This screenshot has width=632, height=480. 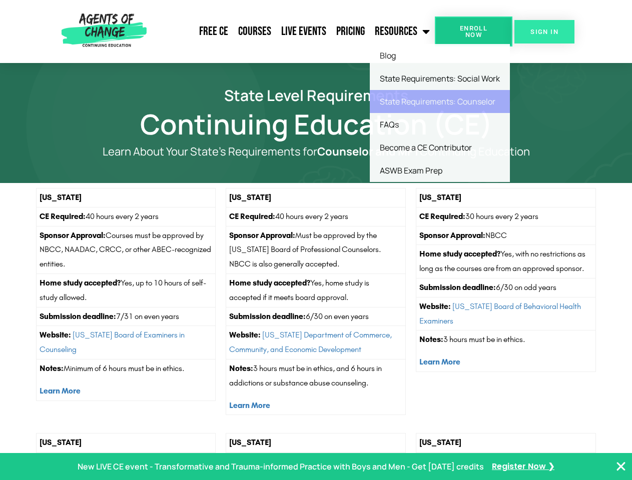 What do you see at coordinates (506, 236) in the screenshot?
I see `td: NBCC` at bounding box center [506, 236].